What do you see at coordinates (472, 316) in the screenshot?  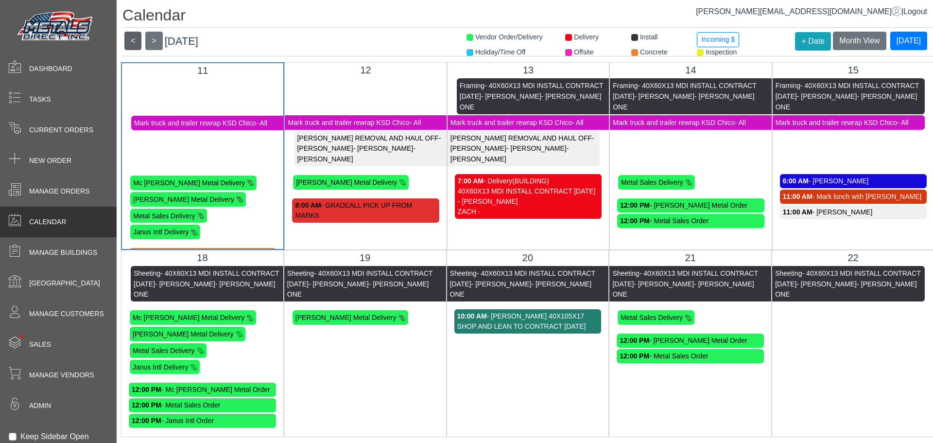 I see `strong: 10:00 AM` at bounding box center [472, 316].